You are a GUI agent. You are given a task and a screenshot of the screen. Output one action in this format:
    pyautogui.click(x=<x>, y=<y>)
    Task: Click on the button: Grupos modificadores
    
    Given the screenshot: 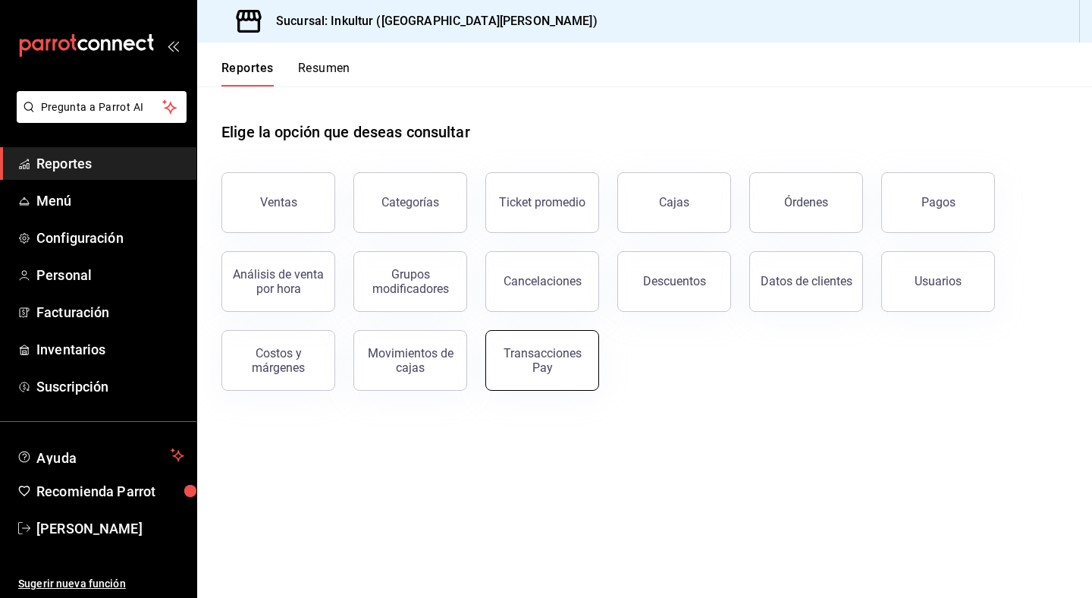 What is the action you would take?
    pyautogui.click(x=410, y=281)
    